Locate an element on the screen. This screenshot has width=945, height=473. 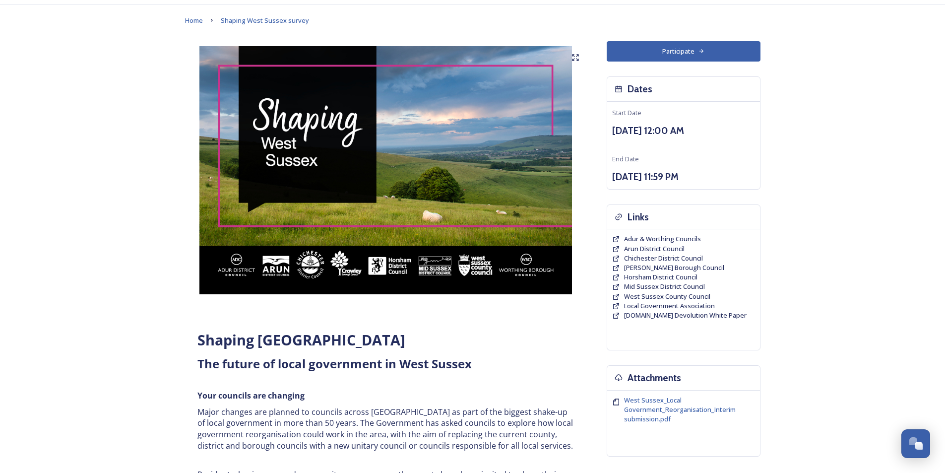
h3: Links is located at coordinates (638, 217).